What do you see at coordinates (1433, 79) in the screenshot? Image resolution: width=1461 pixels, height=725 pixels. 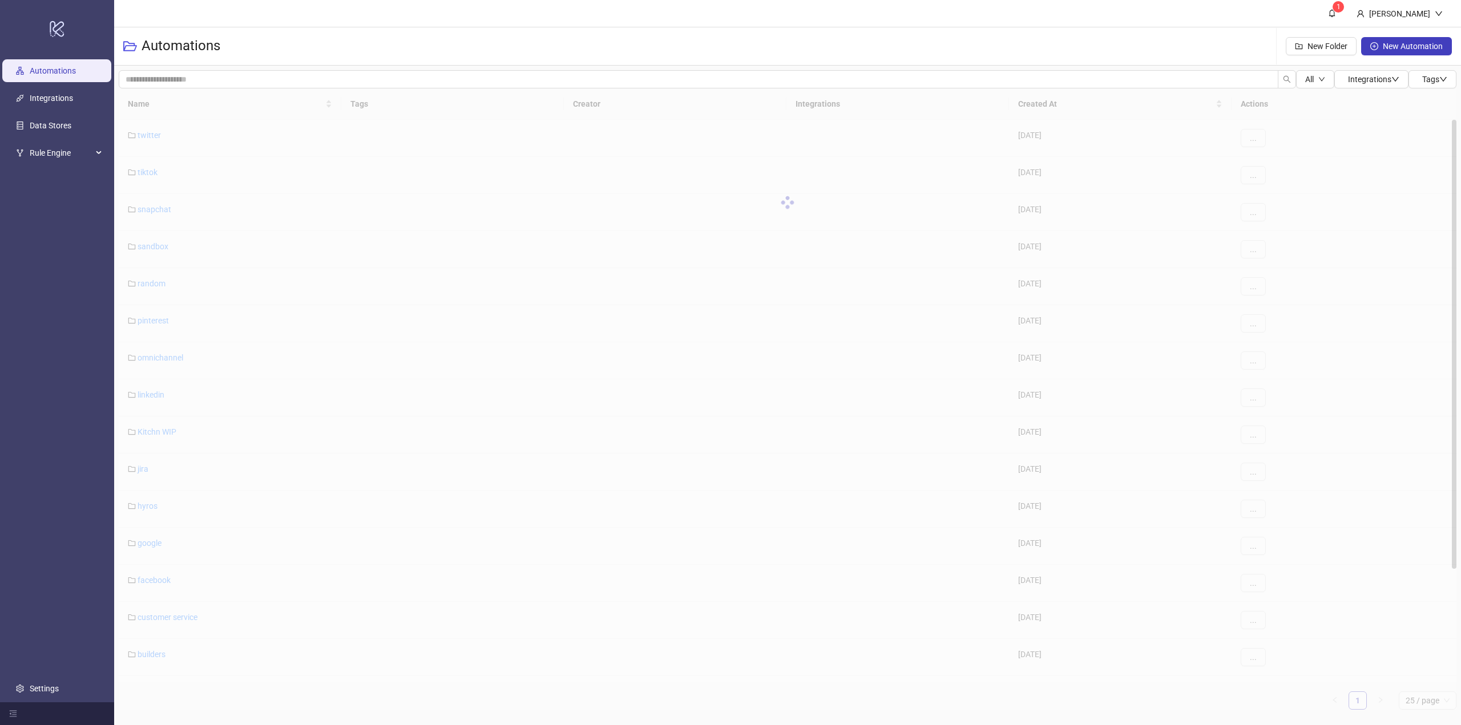 I see `button: Tagsdown` at bounding box center [1433, 79].